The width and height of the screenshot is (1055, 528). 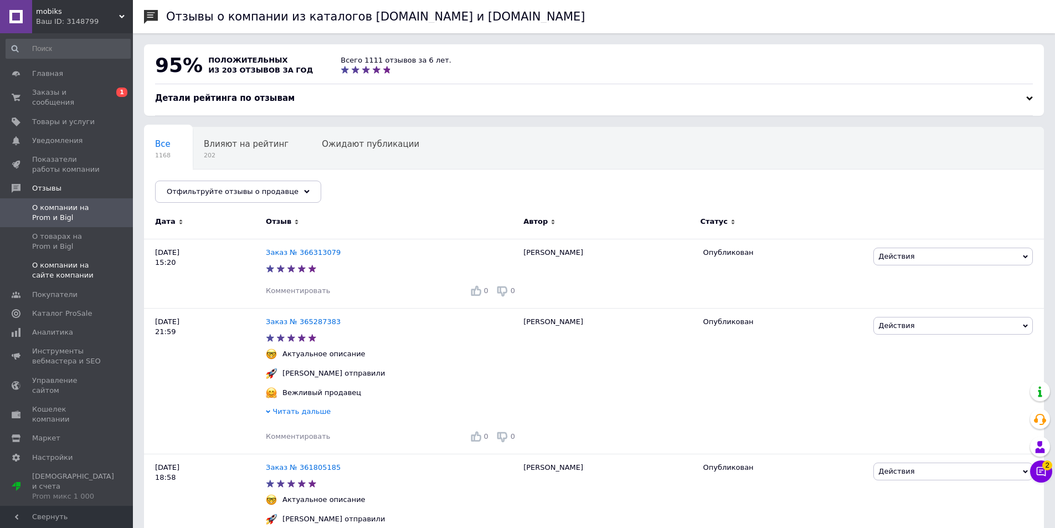 I want to click on span: Статус, so click(x=714, y=222).